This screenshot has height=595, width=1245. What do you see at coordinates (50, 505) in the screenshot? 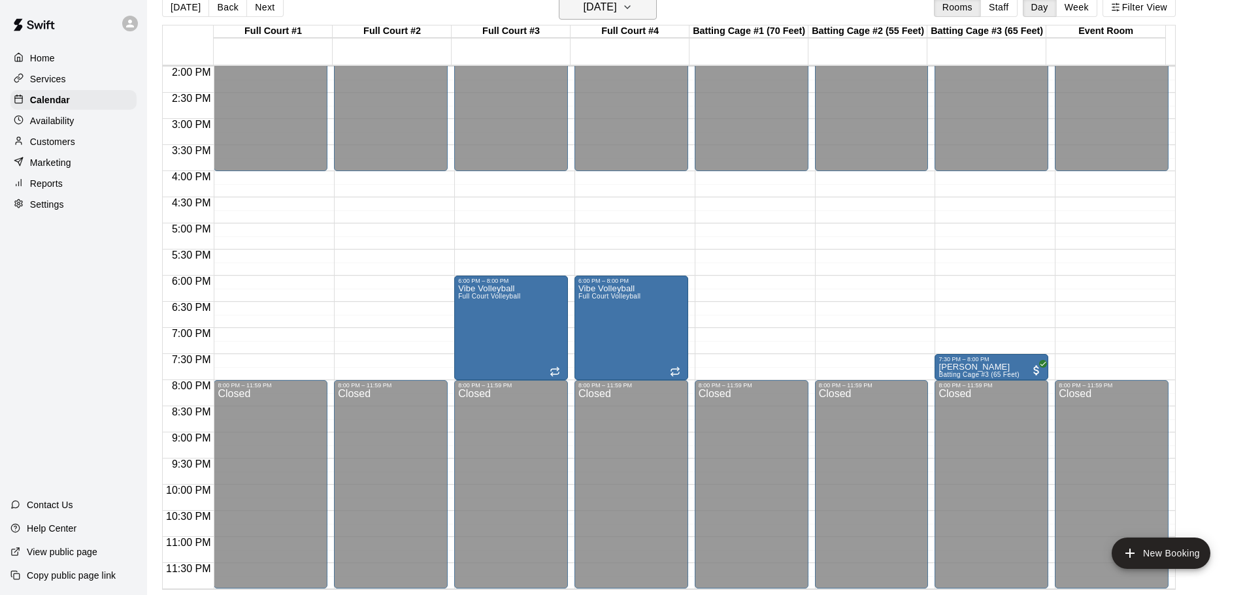
I see `p: Contact Us` at bounding box center [50, 505].